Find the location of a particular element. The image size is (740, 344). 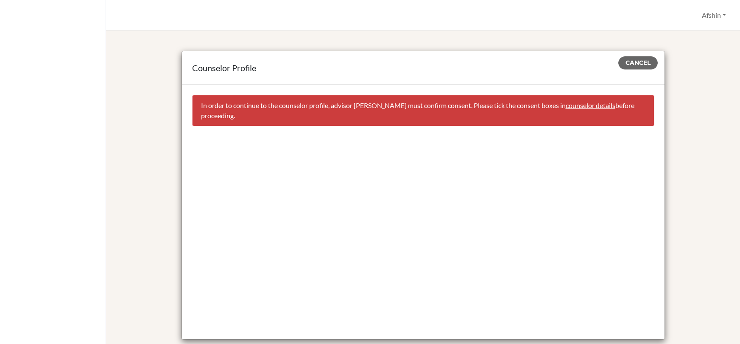

div: Counselor Profile is located at coordinates (423, 68).